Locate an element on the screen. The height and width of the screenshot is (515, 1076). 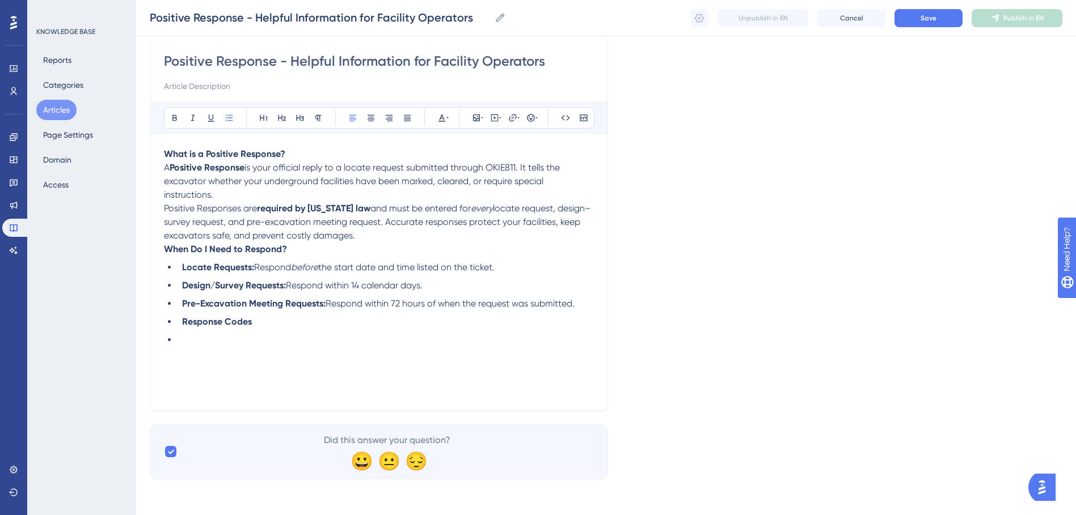
span: Cancel is located at coordinates (851, 18).